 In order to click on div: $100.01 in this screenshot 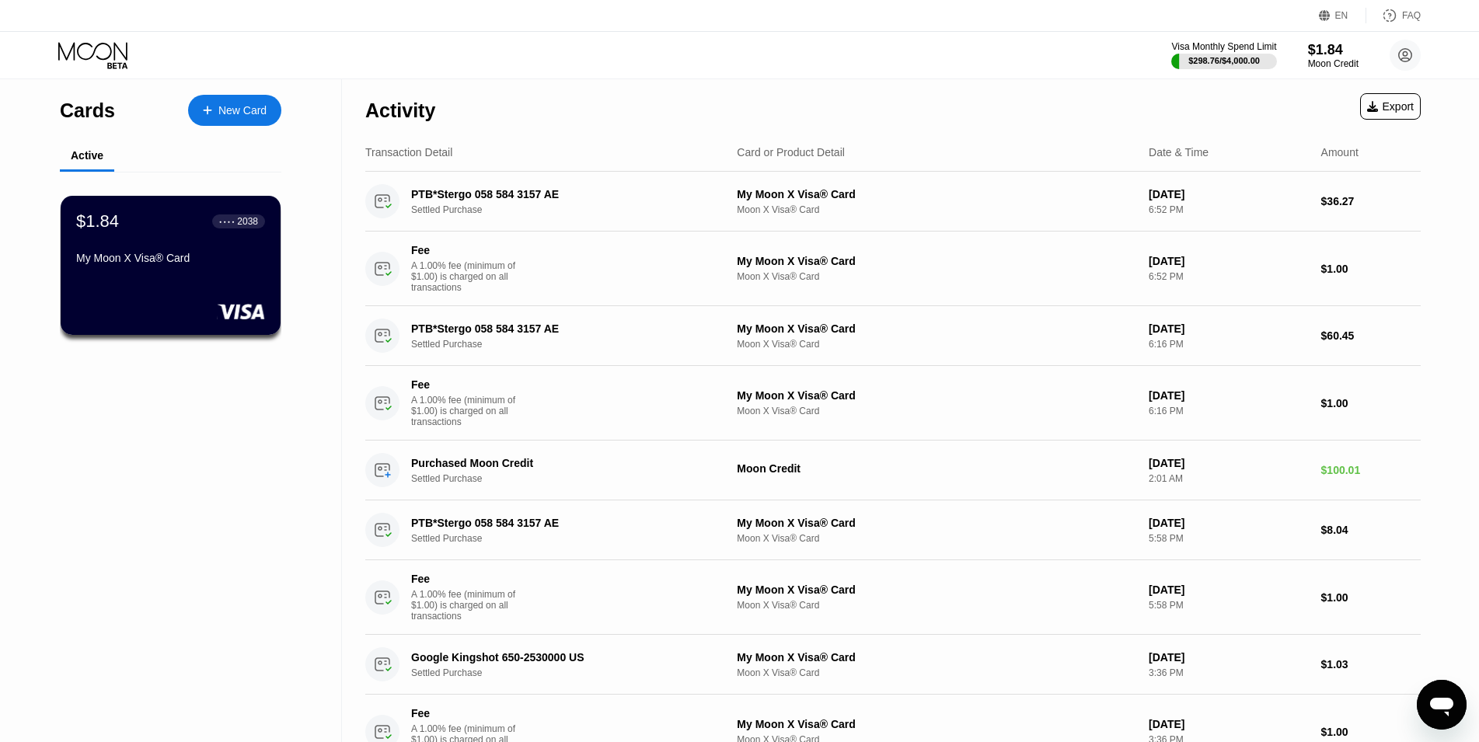, I will do `click(1371, 470)`.